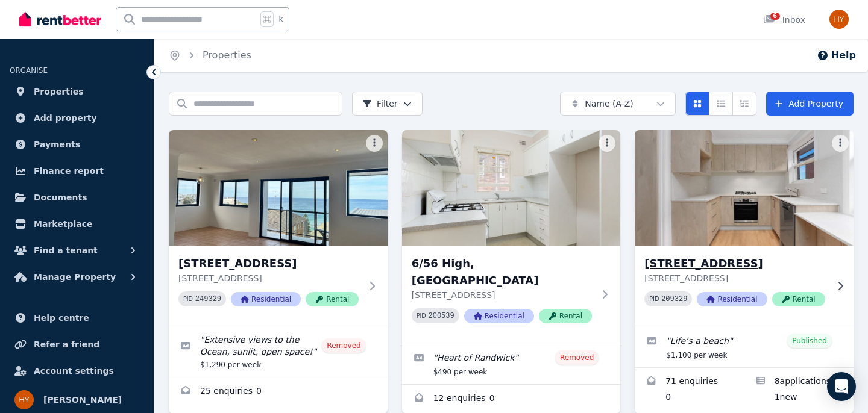 The height and width of the screenshot is (413, 868). Describe the element at coordinates (278, 352) in the screenshot. I see `a: Edit listing: Extensive views to the Ocean, sunlit, open space!` at that location.